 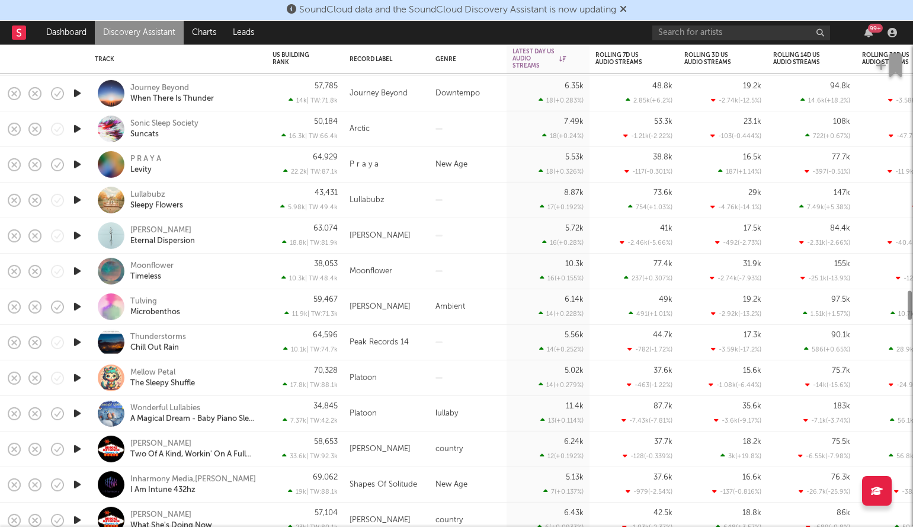 What do you see at coordinates (563, 491) in the screenshot?
I see `div: 7 ( +0.137 % )` at bounding box center [563, 491].